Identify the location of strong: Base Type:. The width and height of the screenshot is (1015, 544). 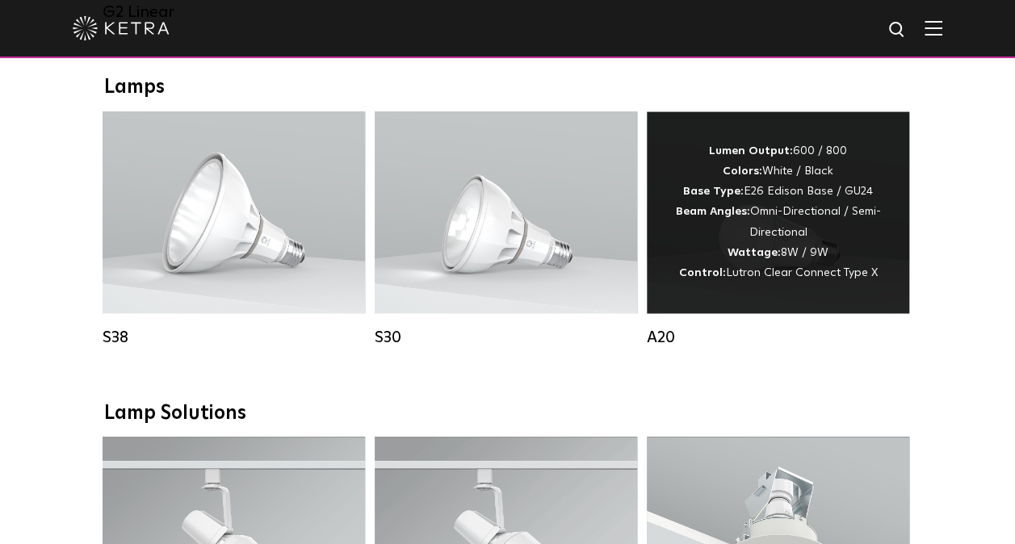
(713, 191).